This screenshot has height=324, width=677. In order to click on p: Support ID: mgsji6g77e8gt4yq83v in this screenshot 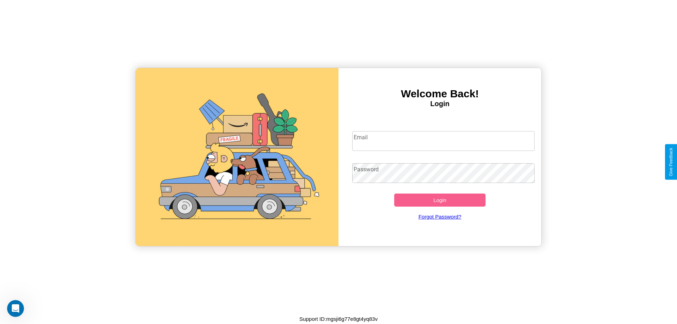, I will do `click(338, 319)`.